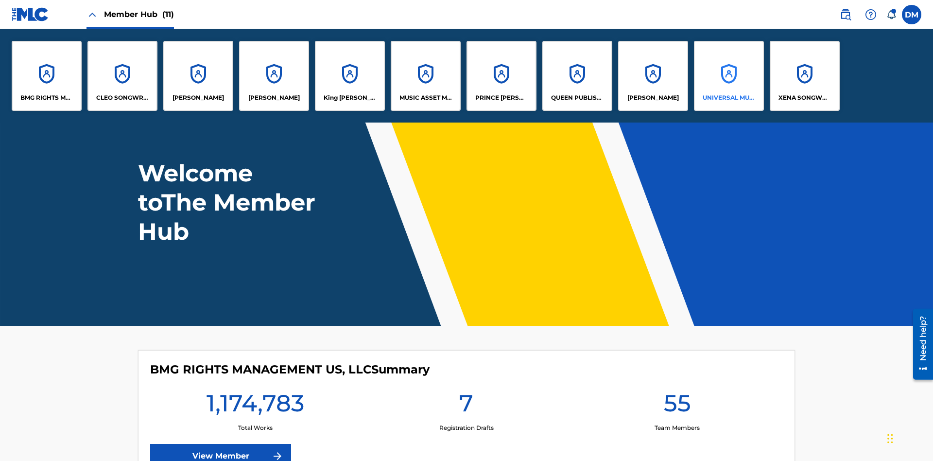  I want to click on p: Total Works, so click(255, 428).